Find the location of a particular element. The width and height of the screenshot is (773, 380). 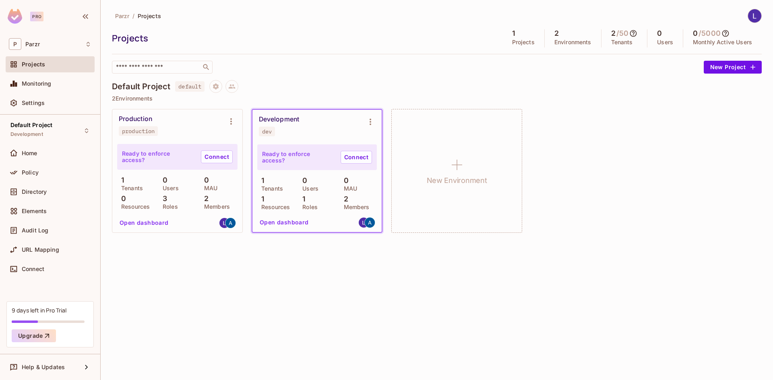

span: Policy is located at coordinates (30, 173).